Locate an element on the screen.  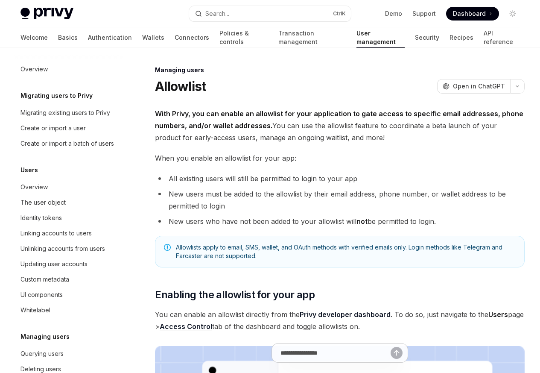
span: Enabling the allowlist for your app is located at coordinates (235, 295).